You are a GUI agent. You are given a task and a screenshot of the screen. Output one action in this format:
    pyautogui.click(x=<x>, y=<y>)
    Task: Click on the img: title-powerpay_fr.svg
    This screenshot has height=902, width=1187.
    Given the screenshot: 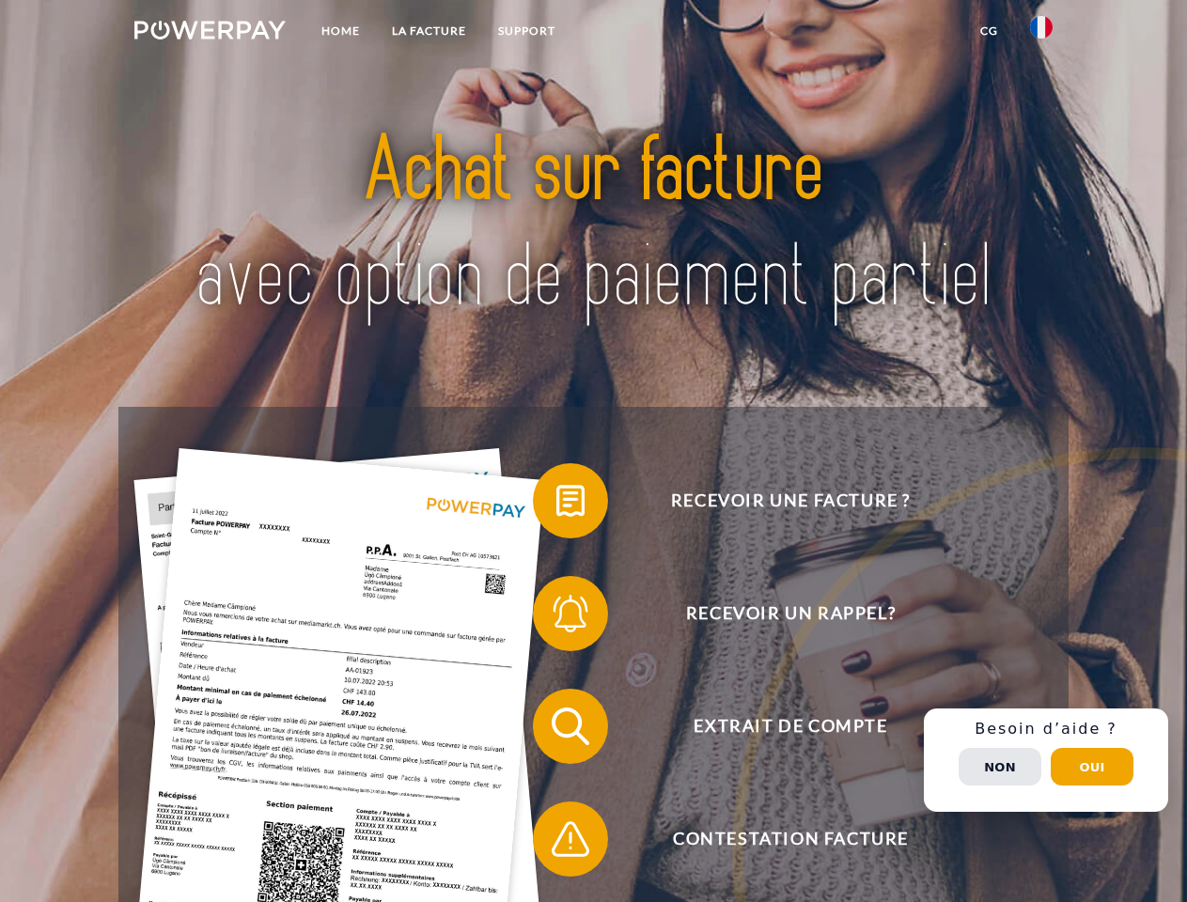 What is the action you would take?
    pyautogui.click(x=593, y=225)
    